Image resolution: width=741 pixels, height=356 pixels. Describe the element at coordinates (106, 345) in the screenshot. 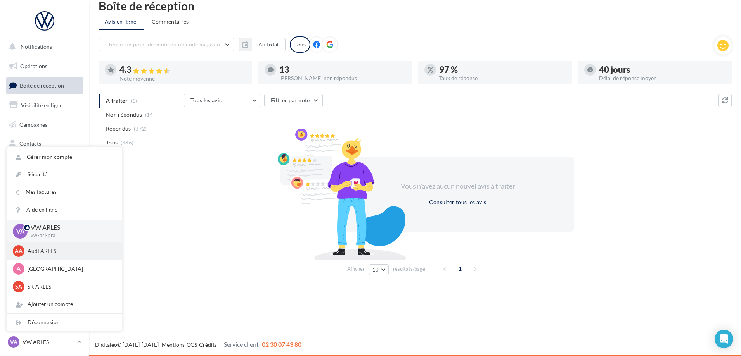

I see `a: Digitaleo` at that location.